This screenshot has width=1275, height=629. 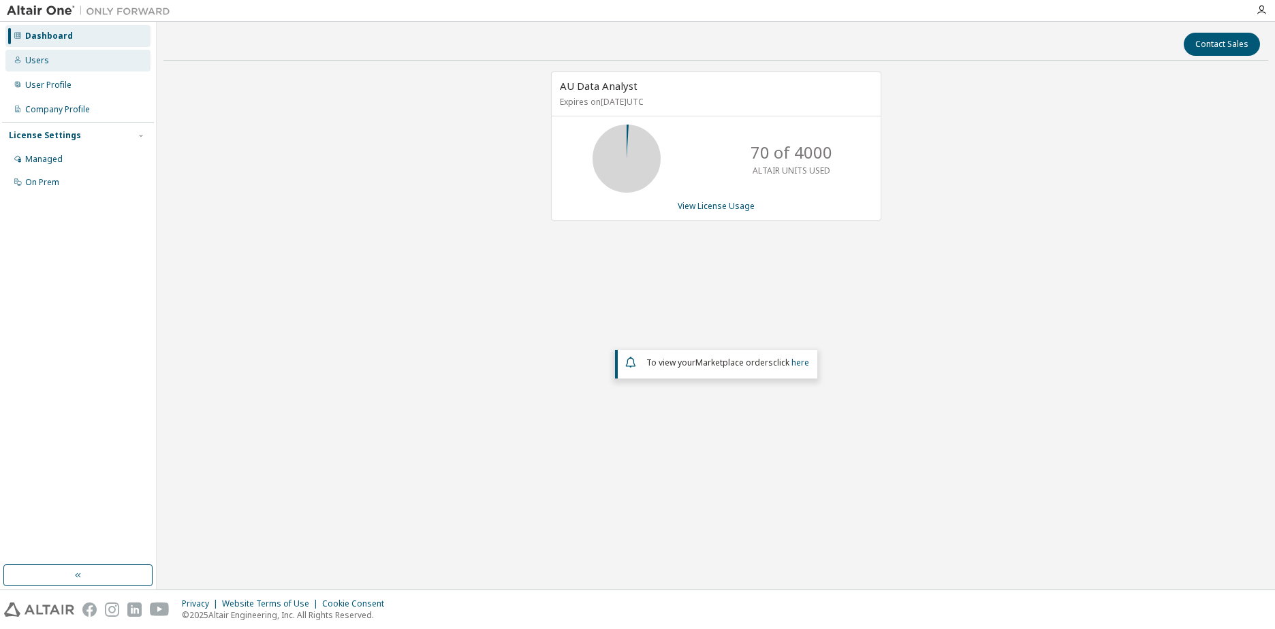 What do you see at coordinates (727, 362) in the screenshot?
I see `span: To view your click` at bounding box center [727, 362].